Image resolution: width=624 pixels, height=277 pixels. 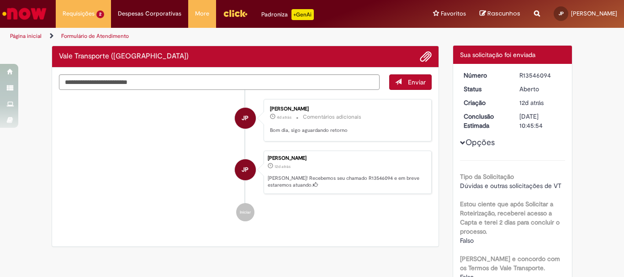 What do you see at coordinates (504, 13) in the screenshot?
I see `span: Rascunhos` at bounding box center [504, 13].